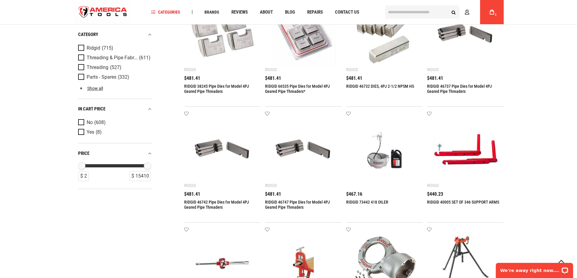 Image resolution: width=577 pixels, height=278 pixels. What do you see at coordinates (140, 176) in the screenshot?
I see `div: $ 15410` at bounding box center [140, 176].